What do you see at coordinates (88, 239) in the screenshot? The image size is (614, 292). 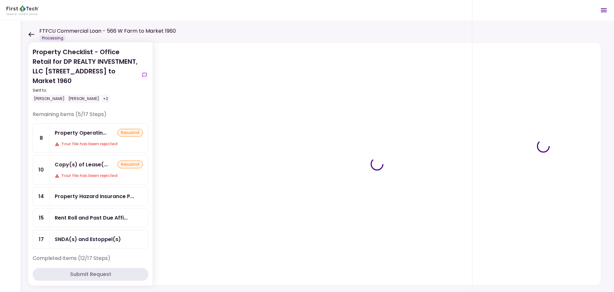 I see `div: SNDA(s) and Estoppel(s)` at bounding box center [88, 239].